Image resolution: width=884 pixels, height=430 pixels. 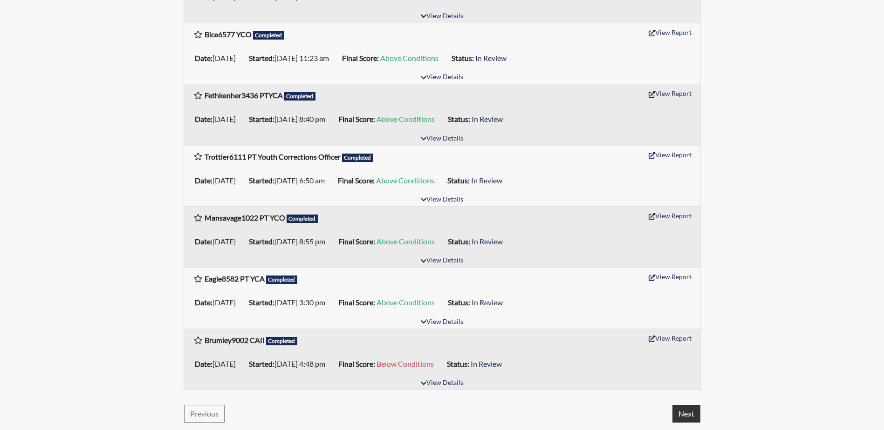 What do you see at coordinates (234, 279) in the screenshot?
I see `b: Eagle8582 PT YCA` at bounding box center [234, 279].